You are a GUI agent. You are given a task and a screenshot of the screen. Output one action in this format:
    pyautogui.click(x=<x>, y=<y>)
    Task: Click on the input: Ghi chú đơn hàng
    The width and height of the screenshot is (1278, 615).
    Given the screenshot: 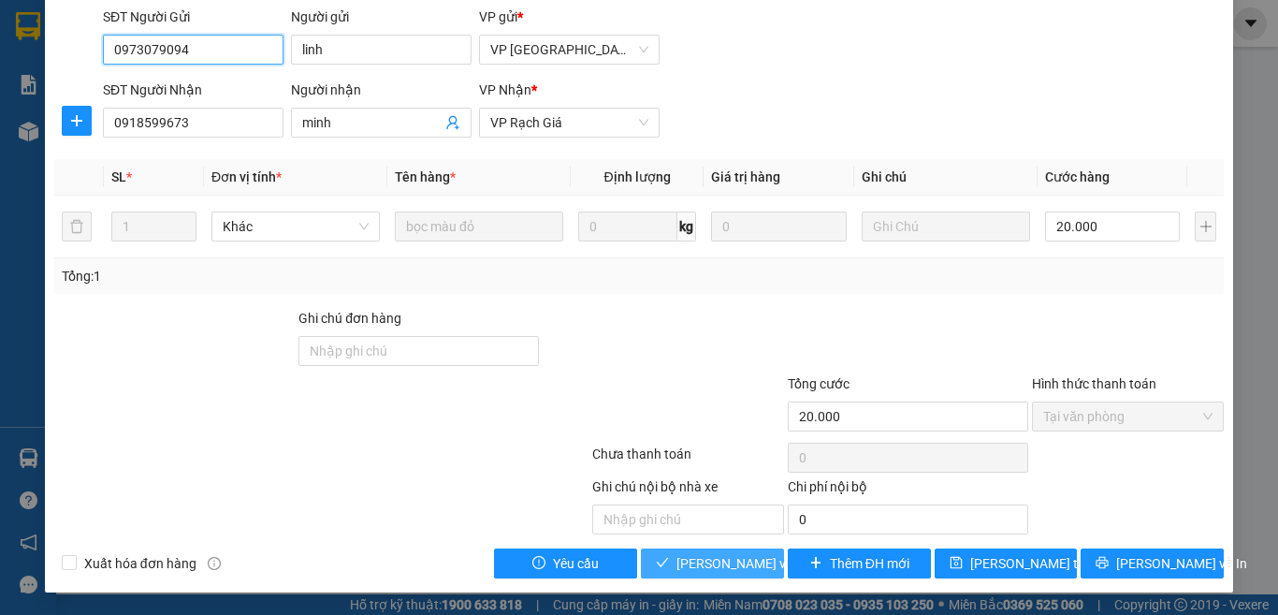 What is the action you would take?
    pyautogui.click(x=418, y=351)
    